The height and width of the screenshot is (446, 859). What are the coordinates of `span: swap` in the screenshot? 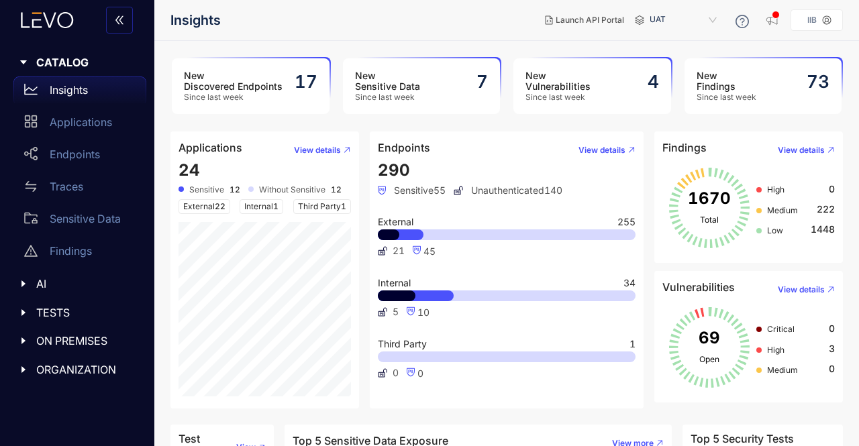 It's located at (31, 187).